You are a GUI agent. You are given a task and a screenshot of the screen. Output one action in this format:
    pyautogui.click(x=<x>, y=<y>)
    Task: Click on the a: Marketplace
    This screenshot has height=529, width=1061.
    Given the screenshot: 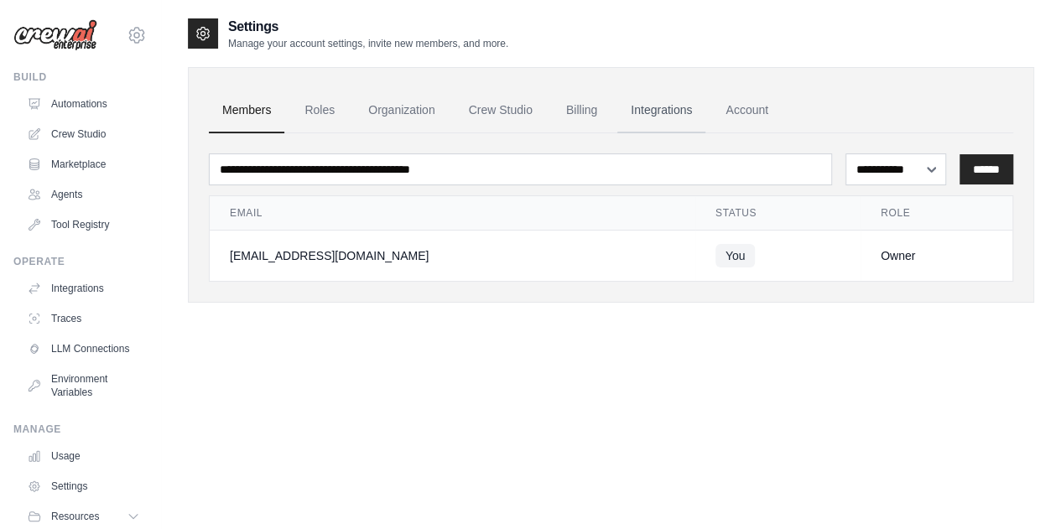 What is the action you would take?
    pyautogui.click(x=83, y=164)
    